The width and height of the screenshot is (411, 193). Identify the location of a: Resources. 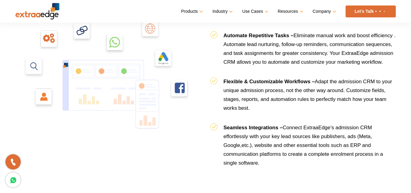
(290, 11).